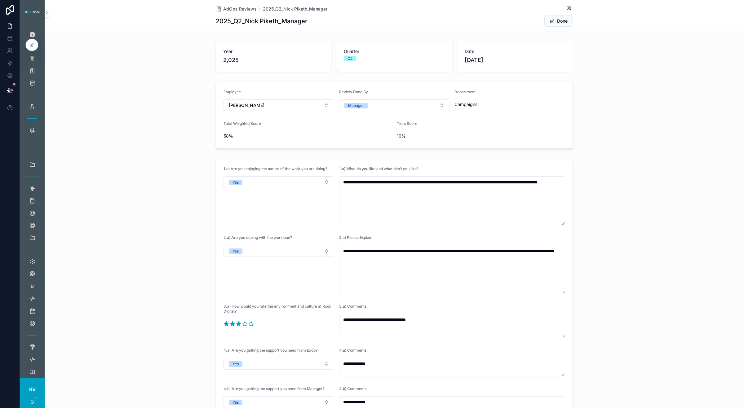  Describe the element at coordinates (295, 9) in the screenshot. I see `a: 2025_Q2_Nick Piketh_Manager` at that location.